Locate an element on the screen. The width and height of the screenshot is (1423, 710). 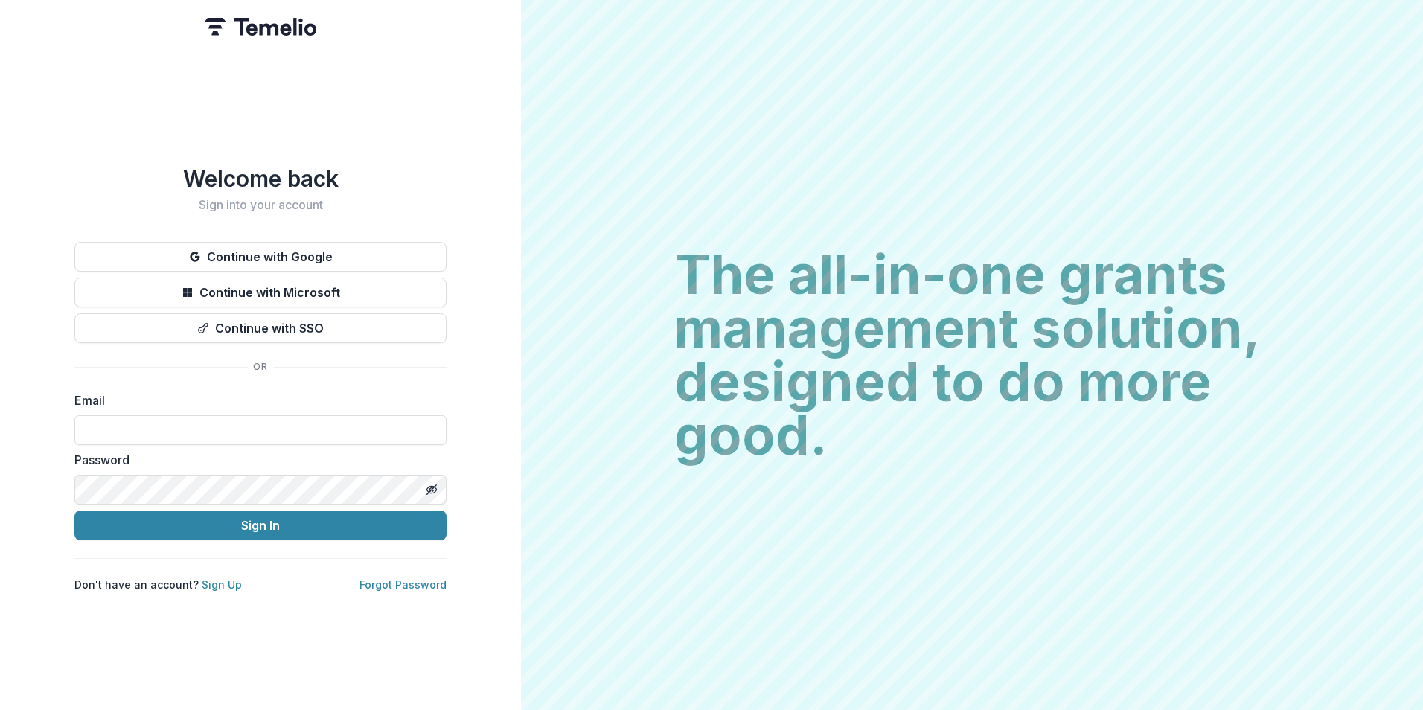
h1: Welcome back is located at coordinates (261, 179).